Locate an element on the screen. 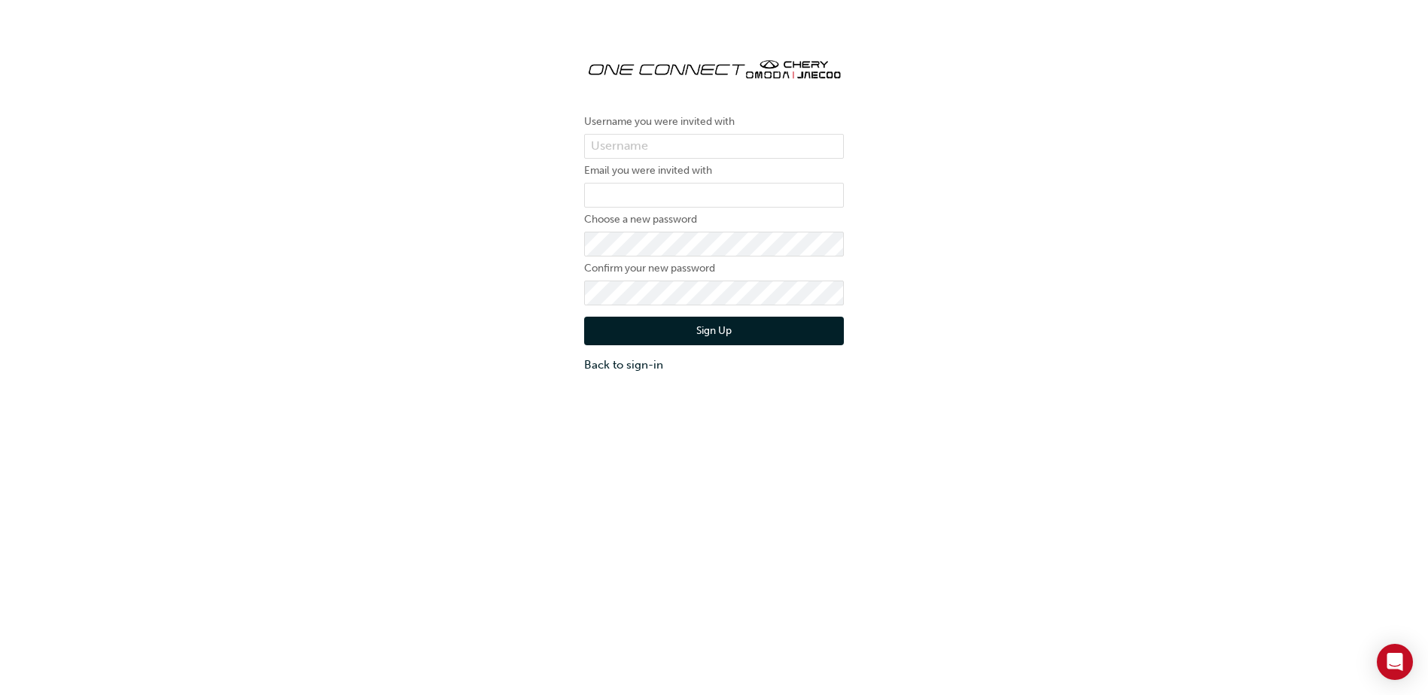  a: Back to sign-in is located at coordinates (714, 365).